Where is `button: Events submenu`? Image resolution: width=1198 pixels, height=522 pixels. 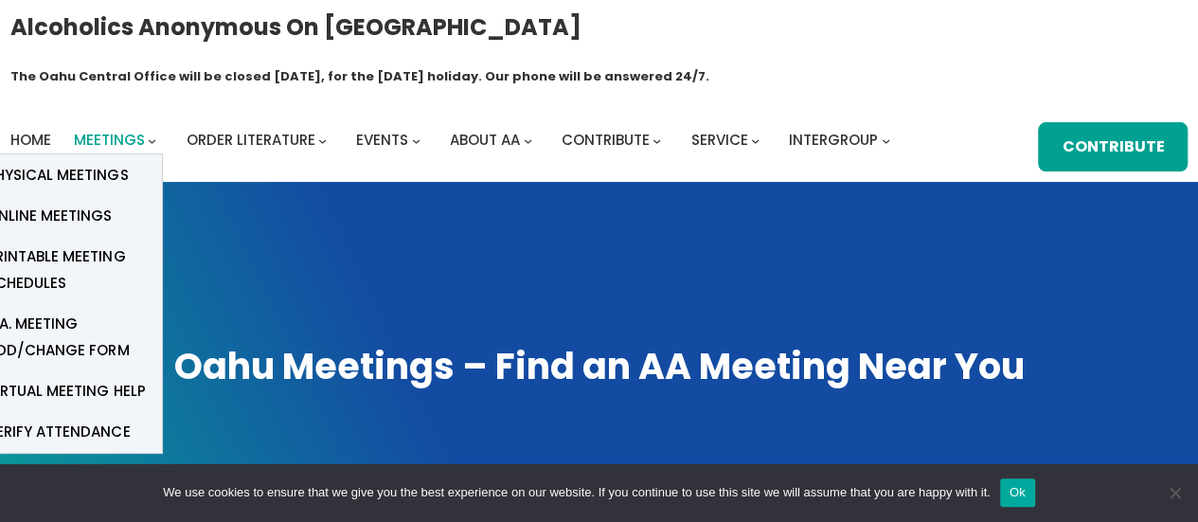
button: Events submenu is located at coordinates (416, 140).